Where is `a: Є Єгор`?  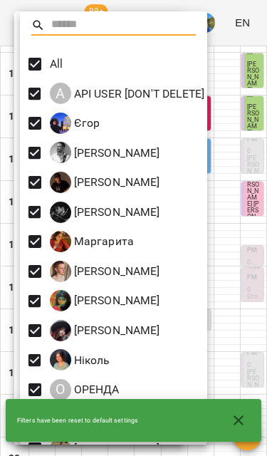 a: Є Єгор is located at coordinates (75, 123).